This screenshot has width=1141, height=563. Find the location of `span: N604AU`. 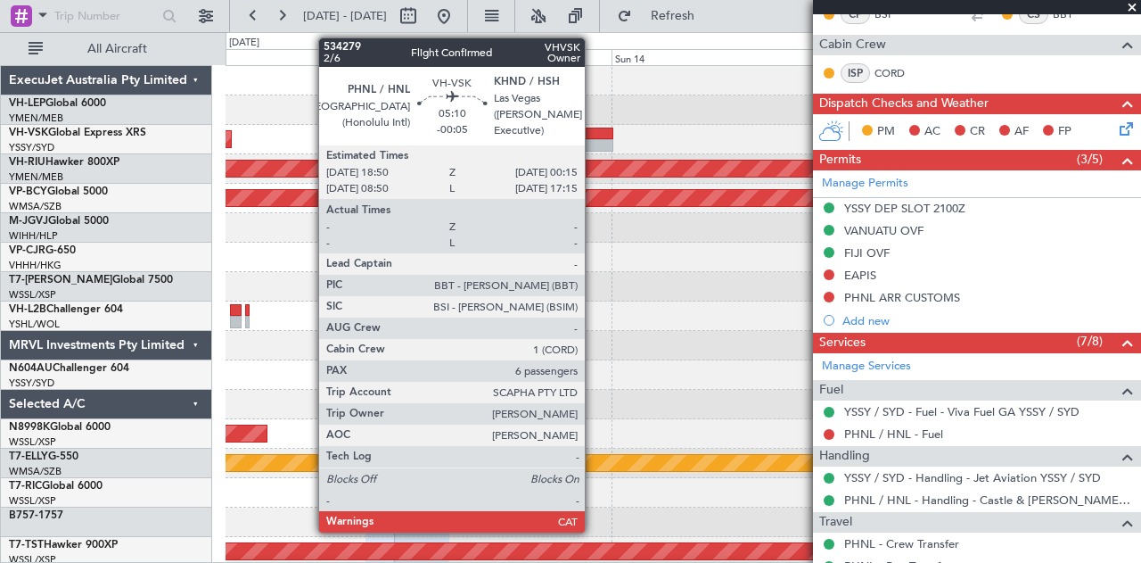

span: N604AU is located at coordinates (30, 368).